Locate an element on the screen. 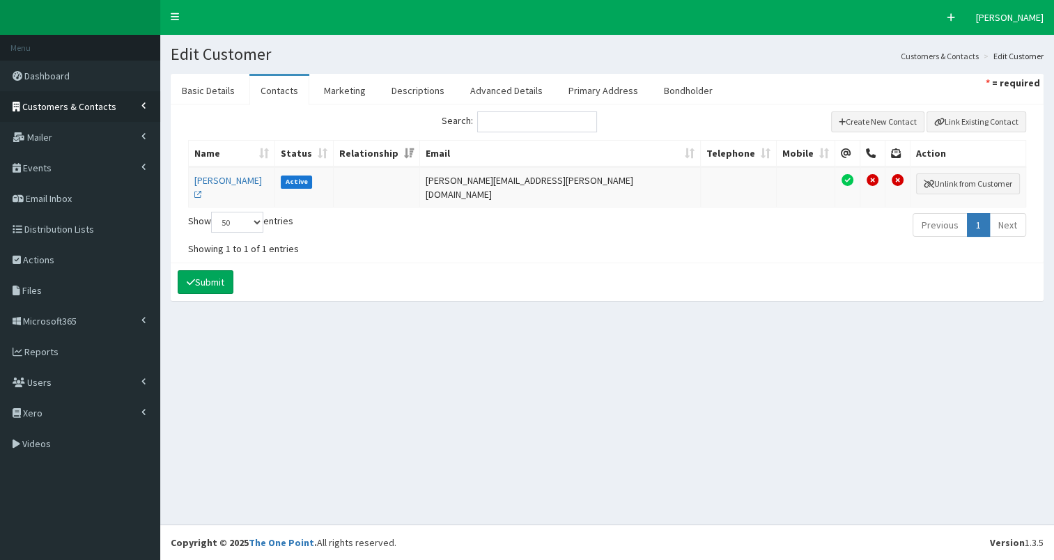 Image resolution: width=1054 pixels, height=560 pixels. th: Status: activate to sort column ascending is located at coordinates (304, 154).